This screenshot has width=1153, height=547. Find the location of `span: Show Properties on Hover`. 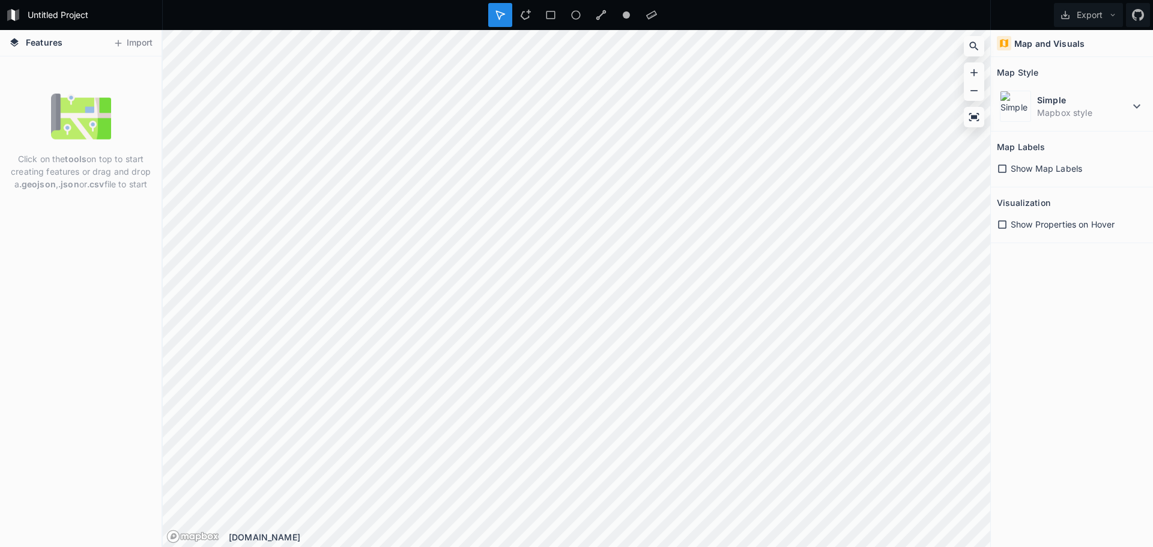

span: Show Properties on Hover is located at coordinates (1062, 224).